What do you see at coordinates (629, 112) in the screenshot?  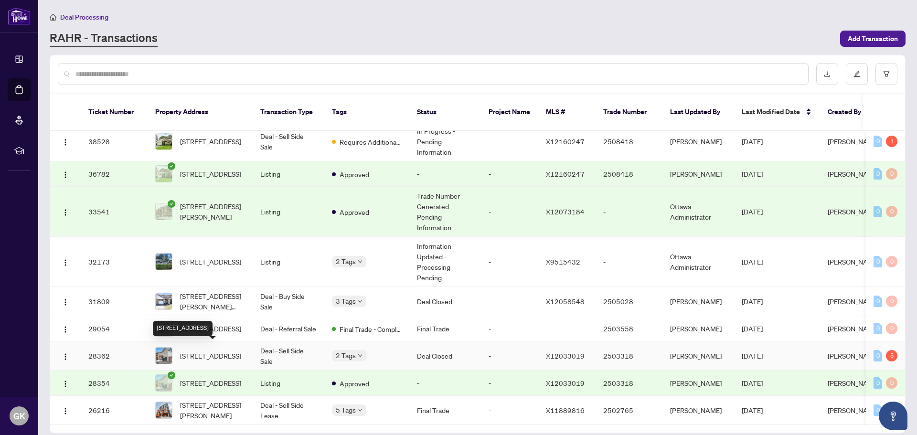 I see `th: Trade Number` at bounding box center [629, 112].